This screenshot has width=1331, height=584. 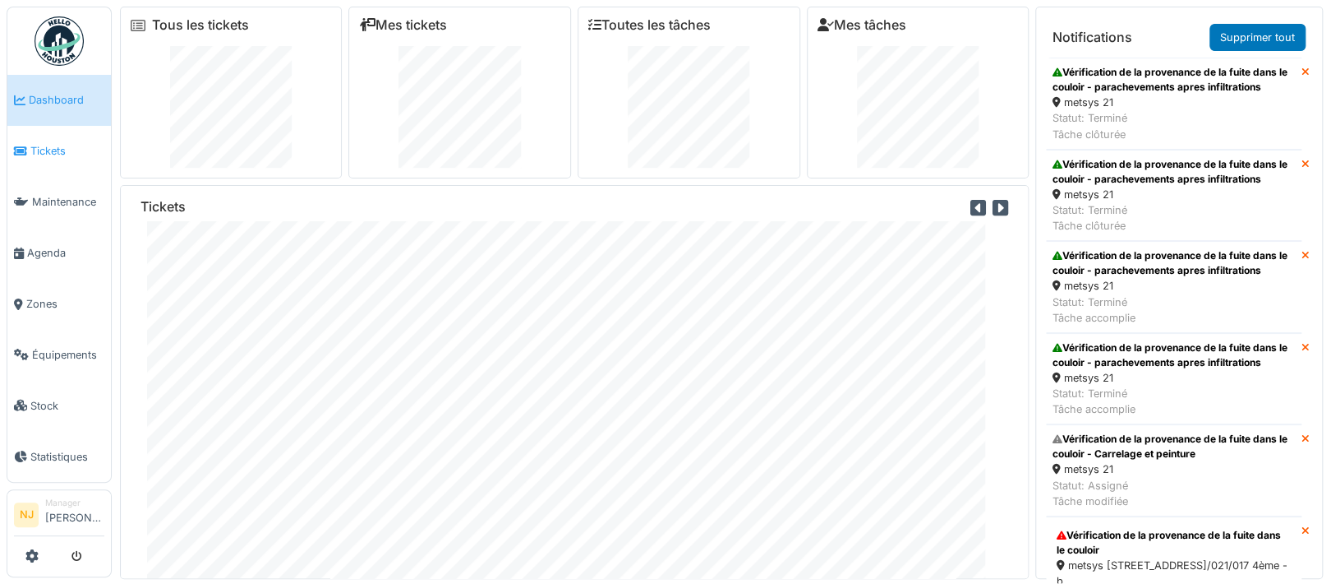 What do you see at coordinates (66, 252) in the screenshot?
I see `span: Agenda` at bounding box center [66, 252].